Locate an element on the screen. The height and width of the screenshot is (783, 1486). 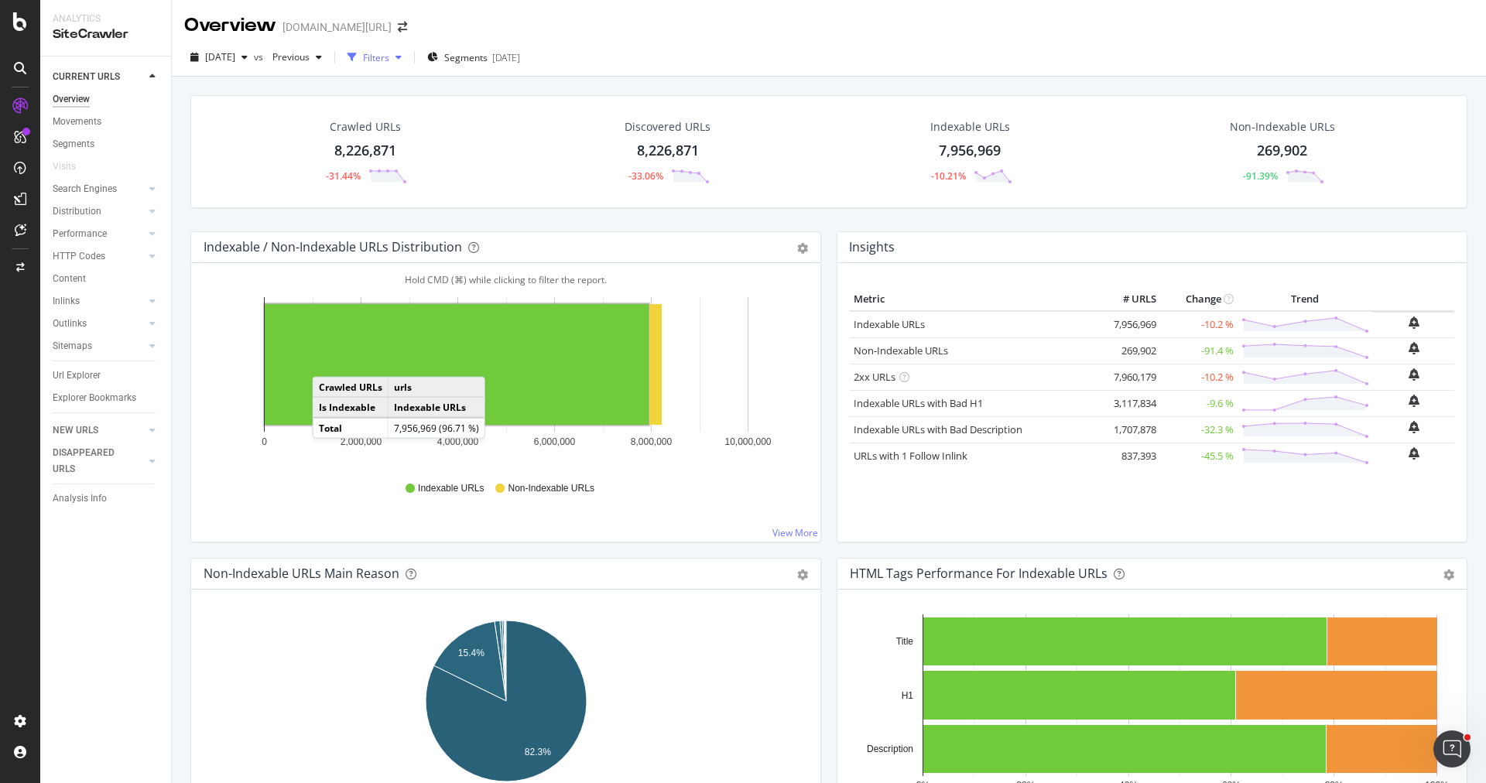
div: A chart. is located at coordinates (506, 378).